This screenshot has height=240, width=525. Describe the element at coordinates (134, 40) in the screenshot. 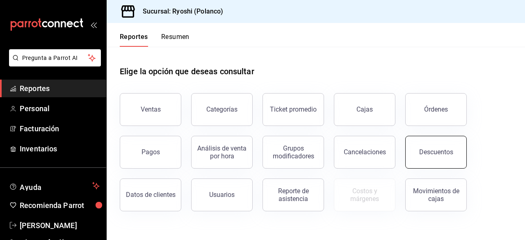

I see `button: Reportes` at that location.